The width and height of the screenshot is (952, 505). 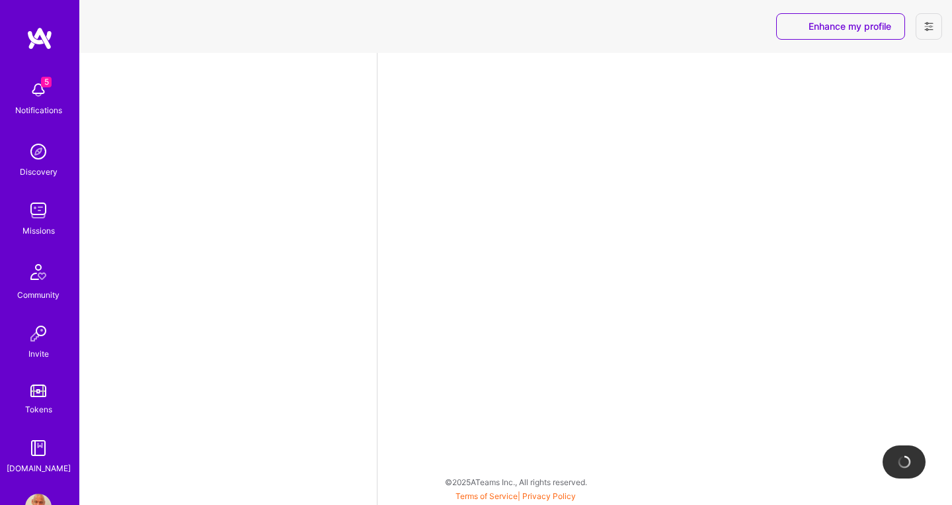 I want to click on a: Terms of Service, so click(x=487, y=495).